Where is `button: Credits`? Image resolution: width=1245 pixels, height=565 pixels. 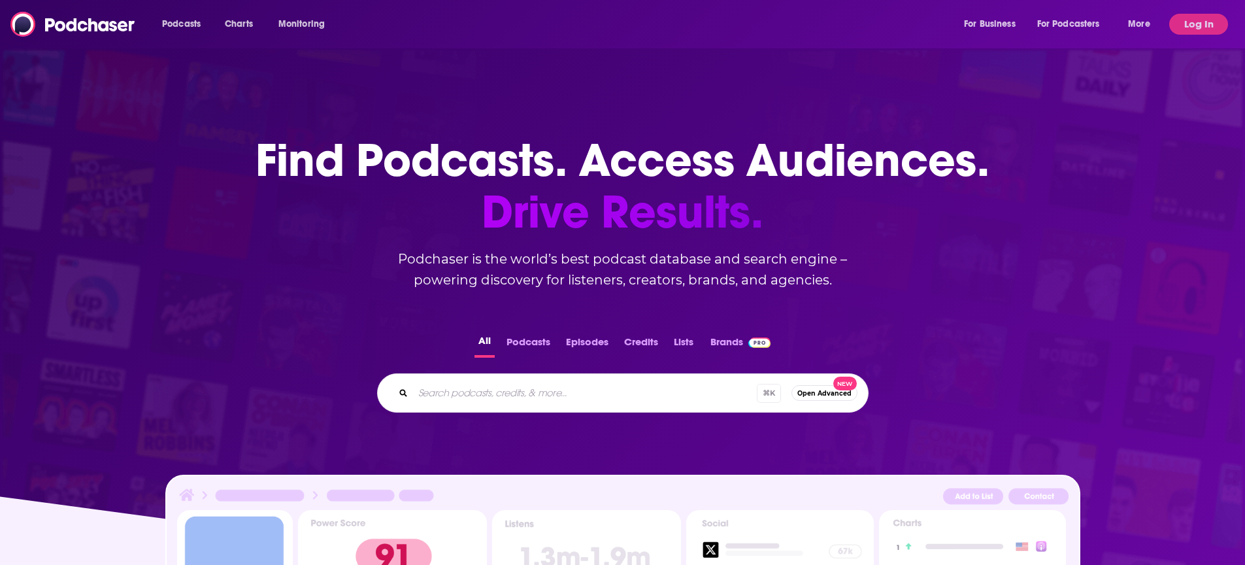 button: Credits is located at coordinates (641, 344).